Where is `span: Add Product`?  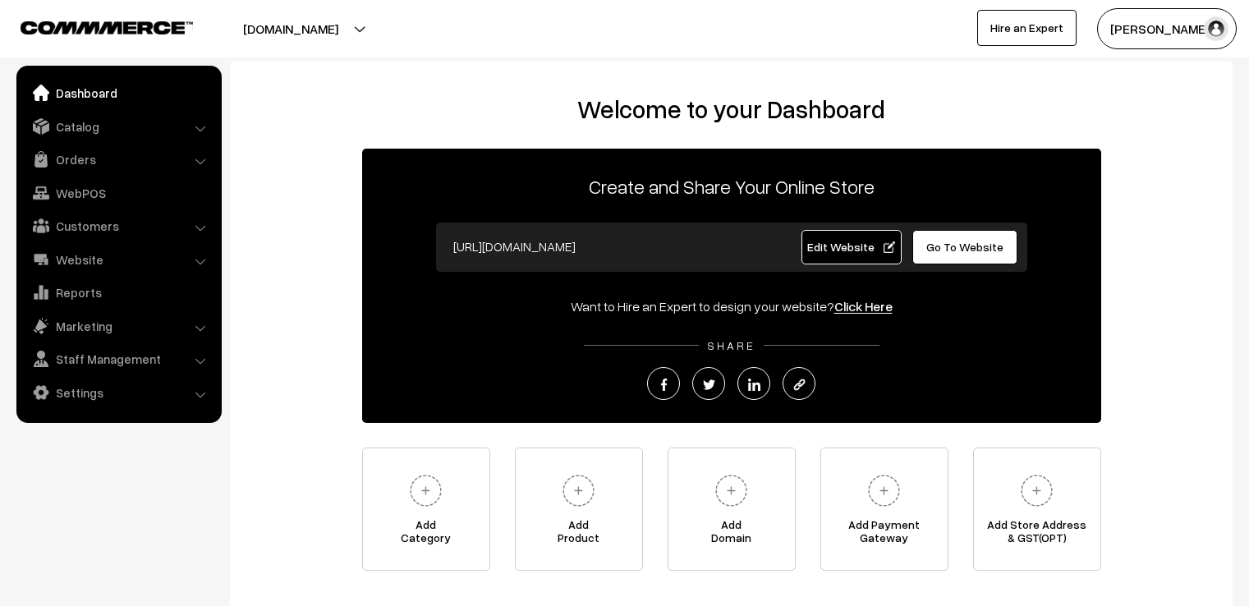
span: Add Product is located at coordinates (579, 535).